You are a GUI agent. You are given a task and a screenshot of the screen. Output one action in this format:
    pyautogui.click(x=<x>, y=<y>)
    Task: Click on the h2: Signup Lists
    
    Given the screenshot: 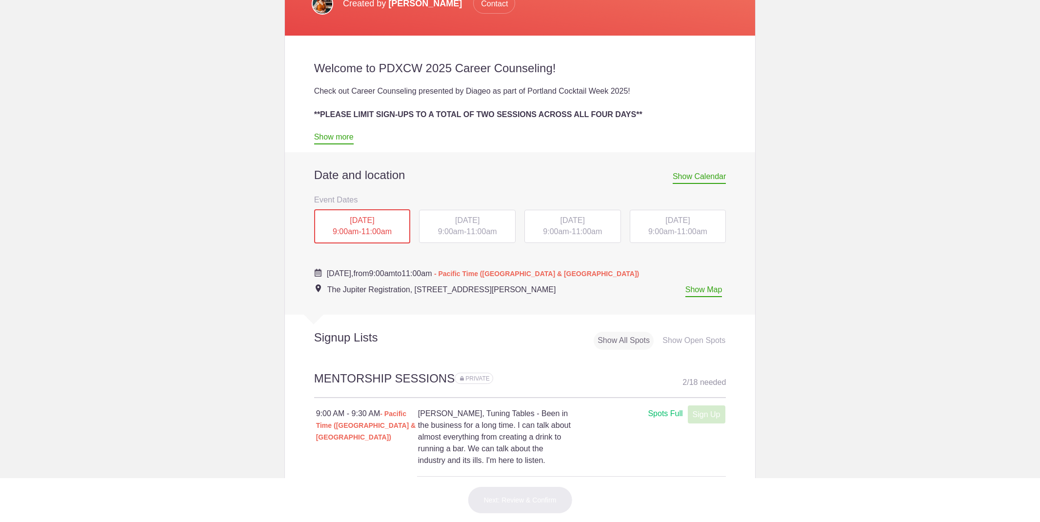 What is the action you would take?
    pyautogui.click(x=364, y=338)
    